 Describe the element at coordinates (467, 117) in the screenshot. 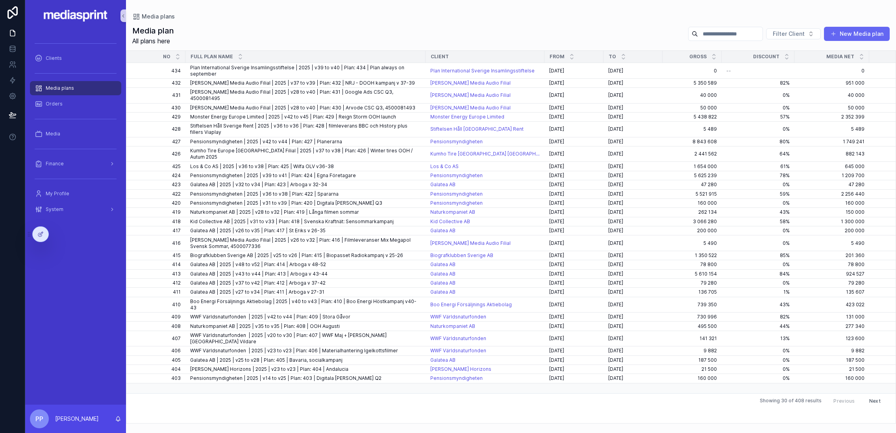

I see `span: Monster Energy Europe Limited` at that location.